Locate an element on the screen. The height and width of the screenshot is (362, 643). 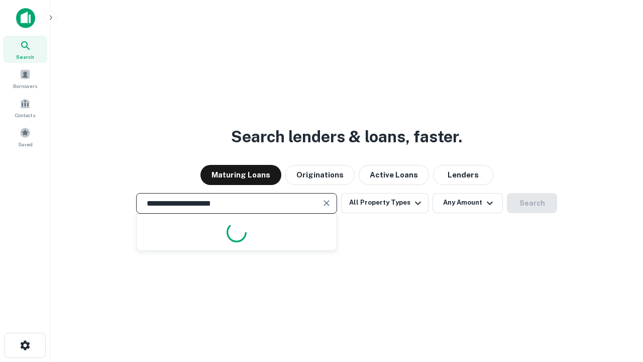
div: Chat Widget is located at coordinates (618, 306).